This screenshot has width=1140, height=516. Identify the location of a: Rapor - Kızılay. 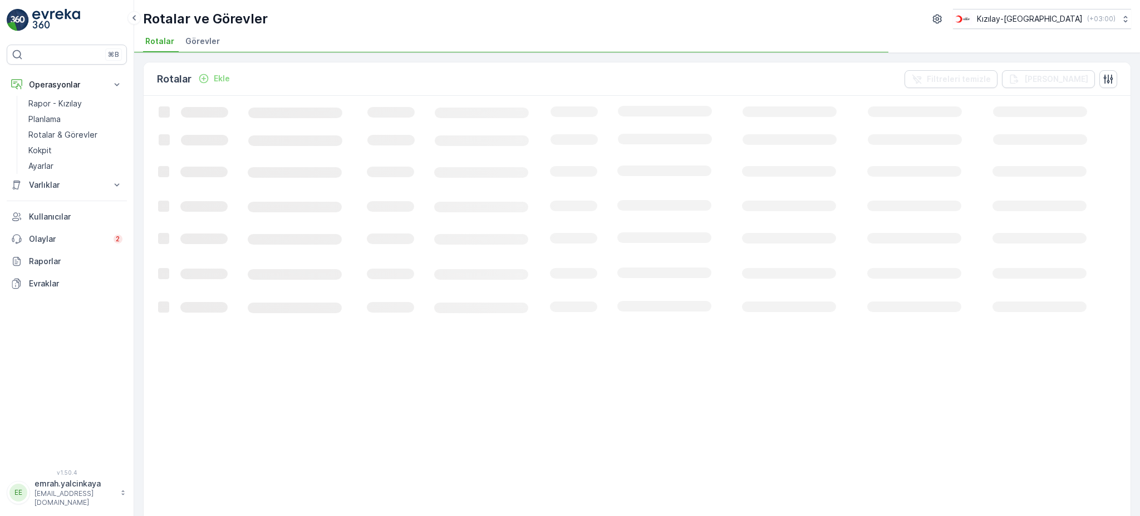
(75, 104).